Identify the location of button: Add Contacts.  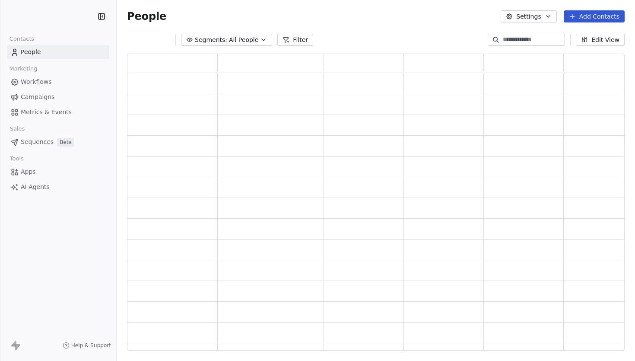
(594, 16).